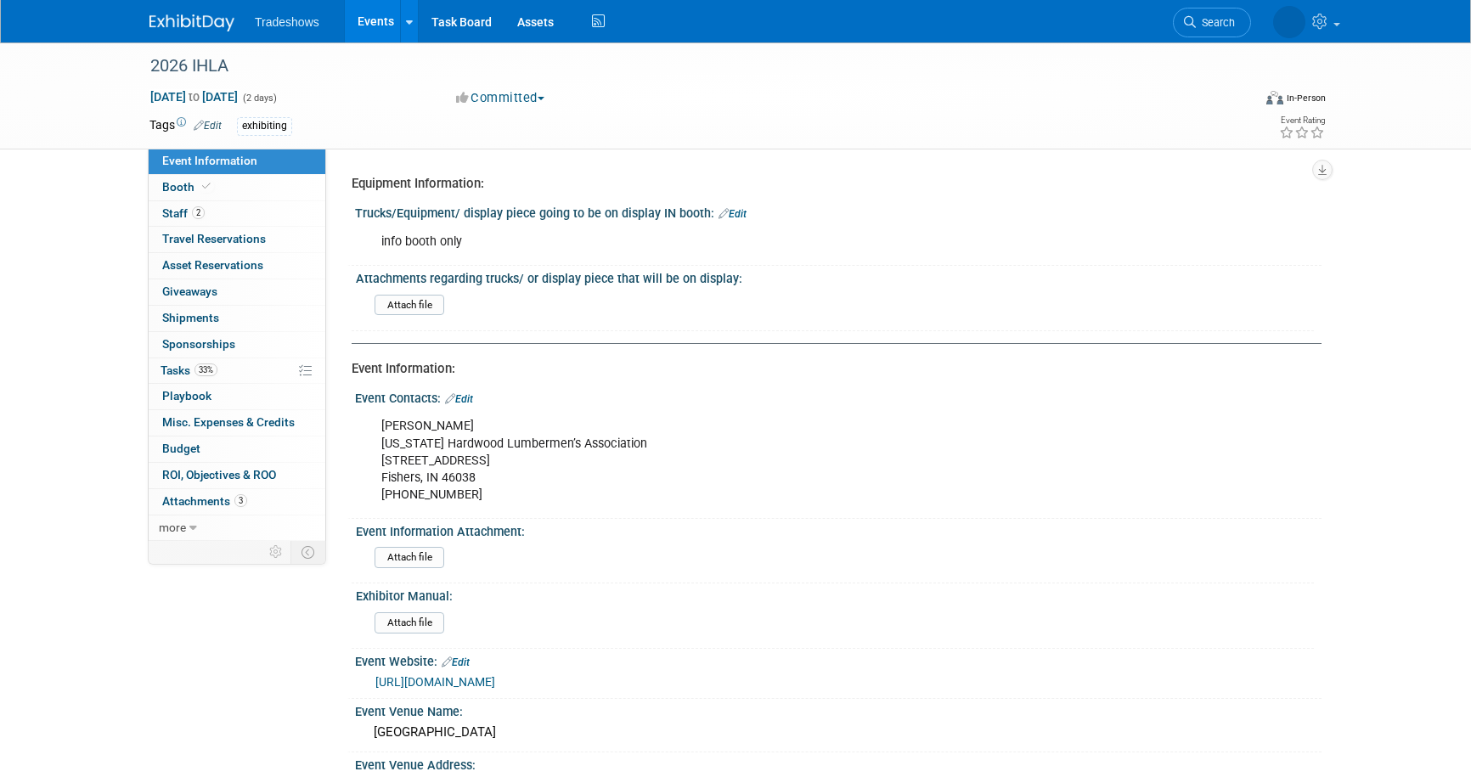 This screenshot has width=1471, height=777. Describe the element at coordinates (685, 66) in the screenshot. I see `div: 2026 IHLA` at that location.